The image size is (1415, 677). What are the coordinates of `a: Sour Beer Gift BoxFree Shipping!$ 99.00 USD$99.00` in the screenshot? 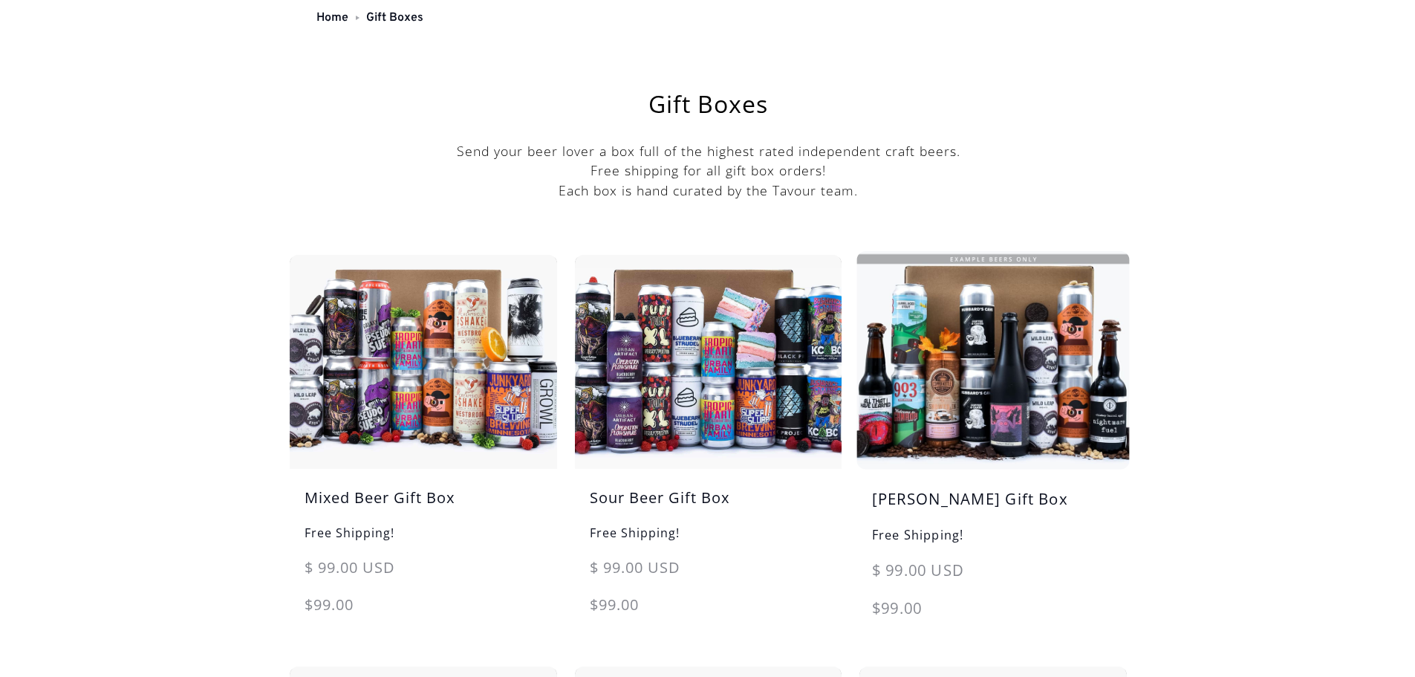 It's located at (709, 443).